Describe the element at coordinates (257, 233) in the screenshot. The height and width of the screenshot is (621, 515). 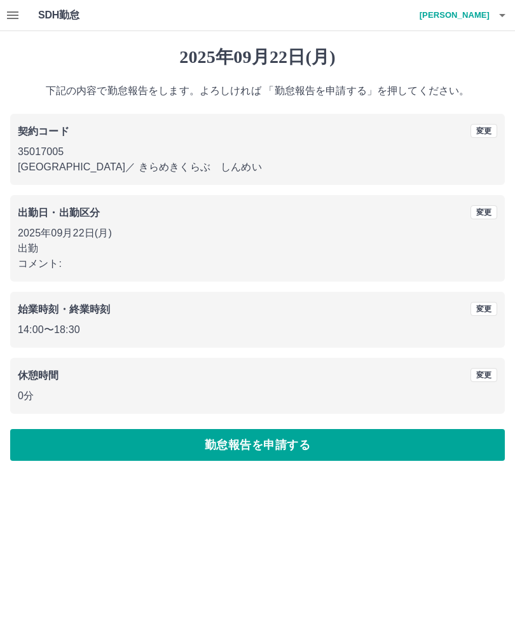
I see `p: 2025年09月22日(月)` at that location.